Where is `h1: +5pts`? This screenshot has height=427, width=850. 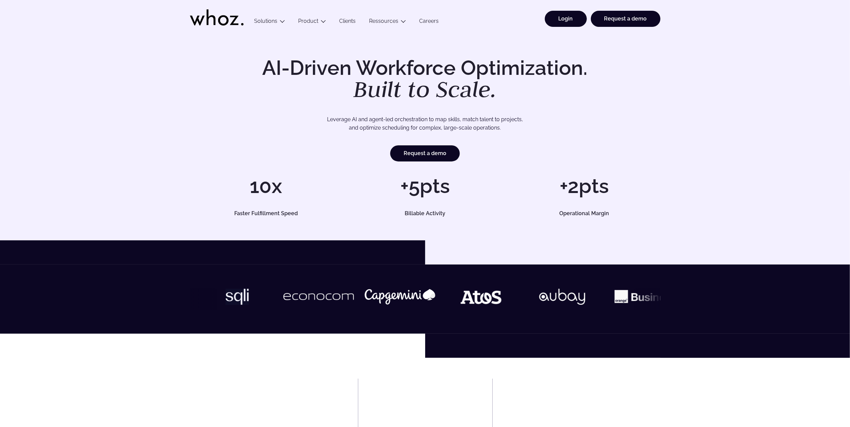 h1: +5pts is located at coordinates (425, 186).